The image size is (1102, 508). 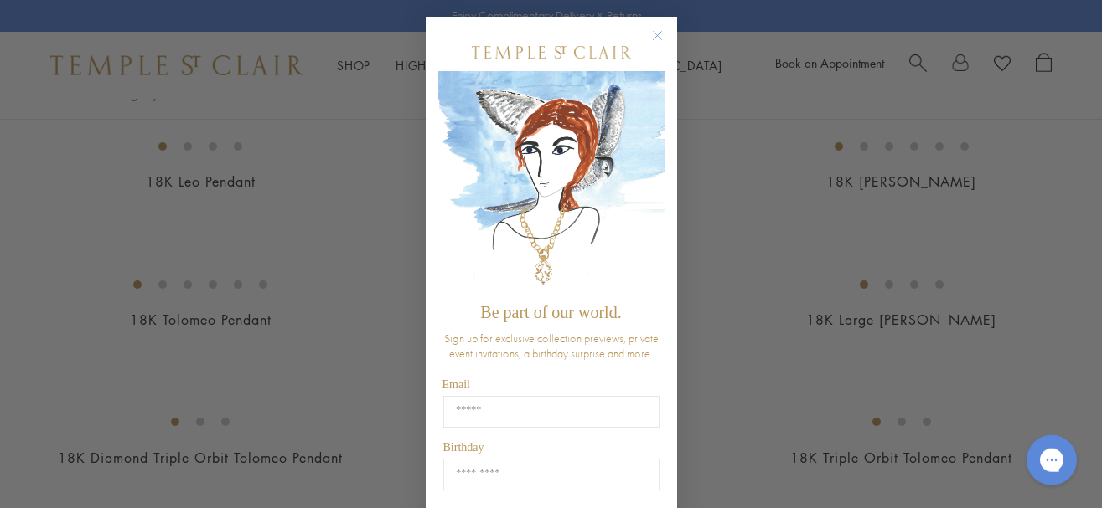 I want to click on img: Temple St. Clair, so click(x=551, y=52).